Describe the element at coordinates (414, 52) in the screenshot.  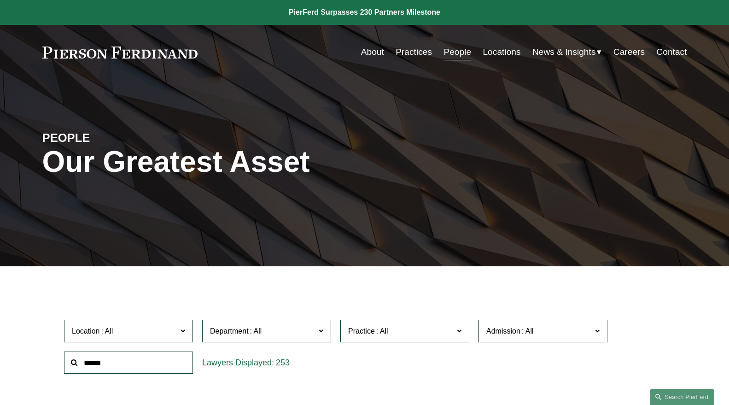
I see `a: Practices` at that location.